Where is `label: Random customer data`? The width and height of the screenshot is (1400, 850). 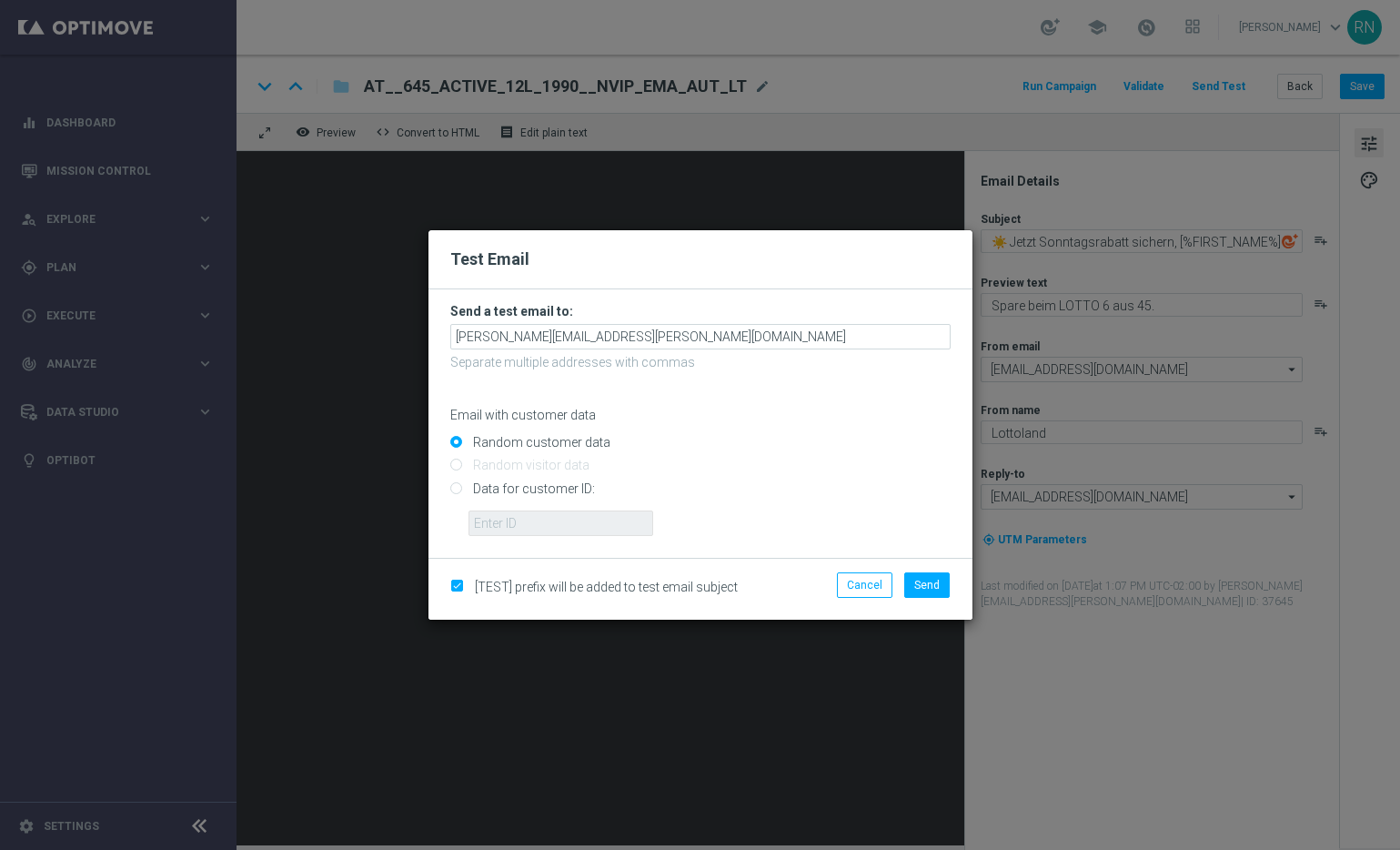
label: Random customer data is located at coordinates (540, 443).